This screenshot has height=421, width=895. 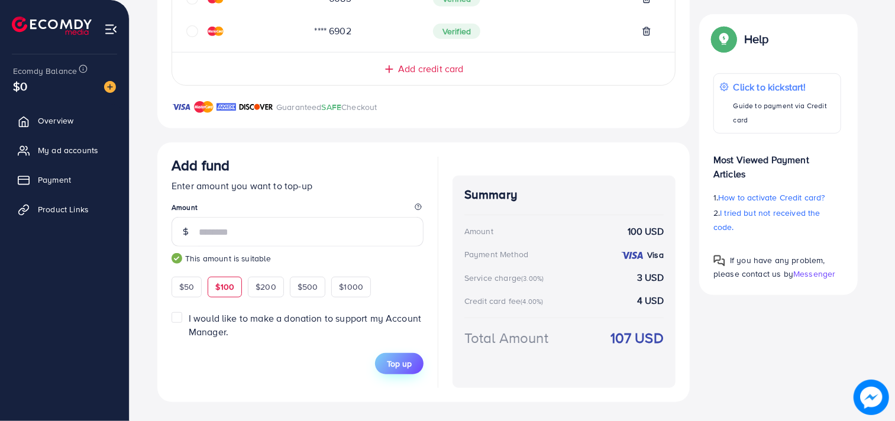 What do you see at coordinates (646, 231) in the screenshot?
I see `strong: 100 USD` at bounding box center [646, 231].